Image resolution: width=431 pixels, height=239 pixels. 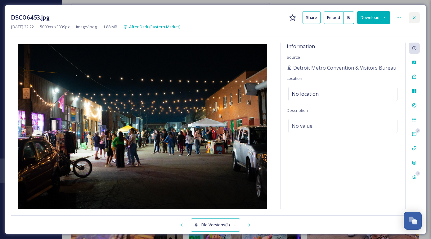 I want to click on span: 1.88 MB, so click(x=110, y=27).